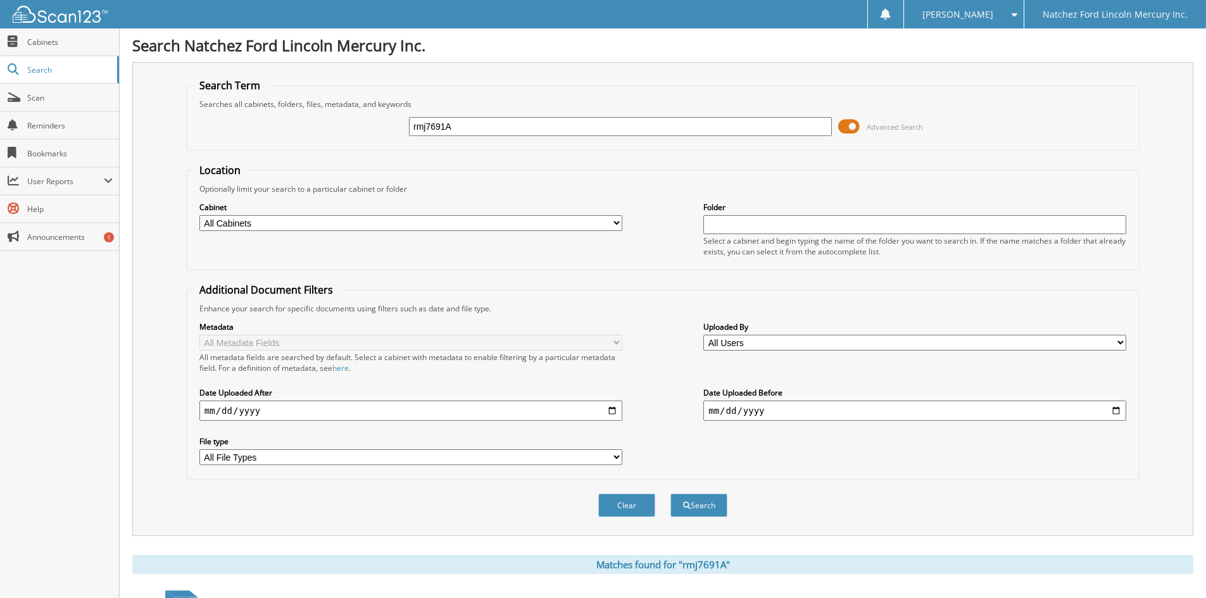 The image size is (1206, 598). What do you see at coordinates (266, 290) in the screenshot?
I see `legend: Additional Document Filters` at bounding box center [266, 290].